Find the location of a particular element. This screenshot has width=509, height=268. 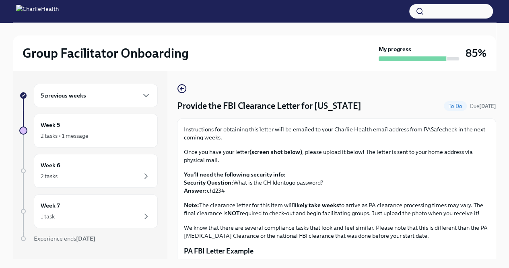

h6: Week 6 is located at coordinates (50, 165).